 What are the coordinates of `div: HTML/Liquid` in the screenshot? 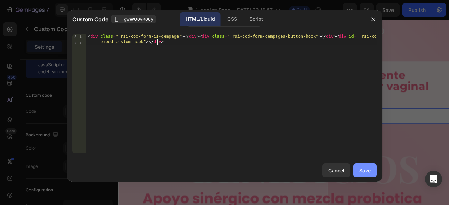 It's located at (200, 19).